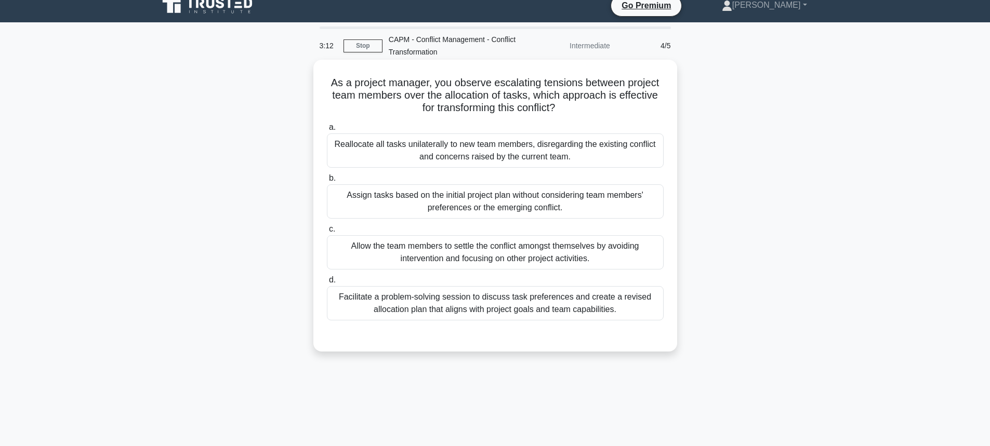 This screenshot has height=446, width=990. I want to click on a: Stop, so click(363, 46).